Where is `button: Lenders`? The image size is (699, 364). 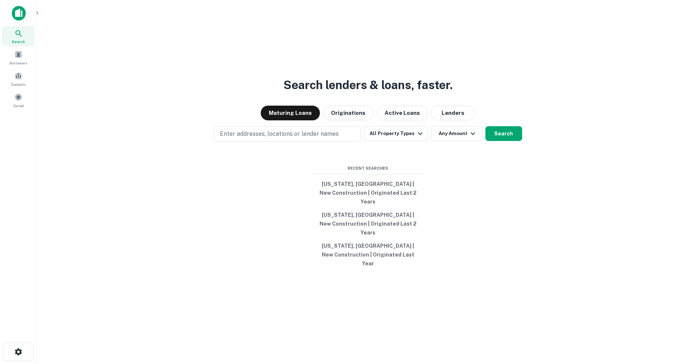
button: Lenders is located at coordinates (453, 113).